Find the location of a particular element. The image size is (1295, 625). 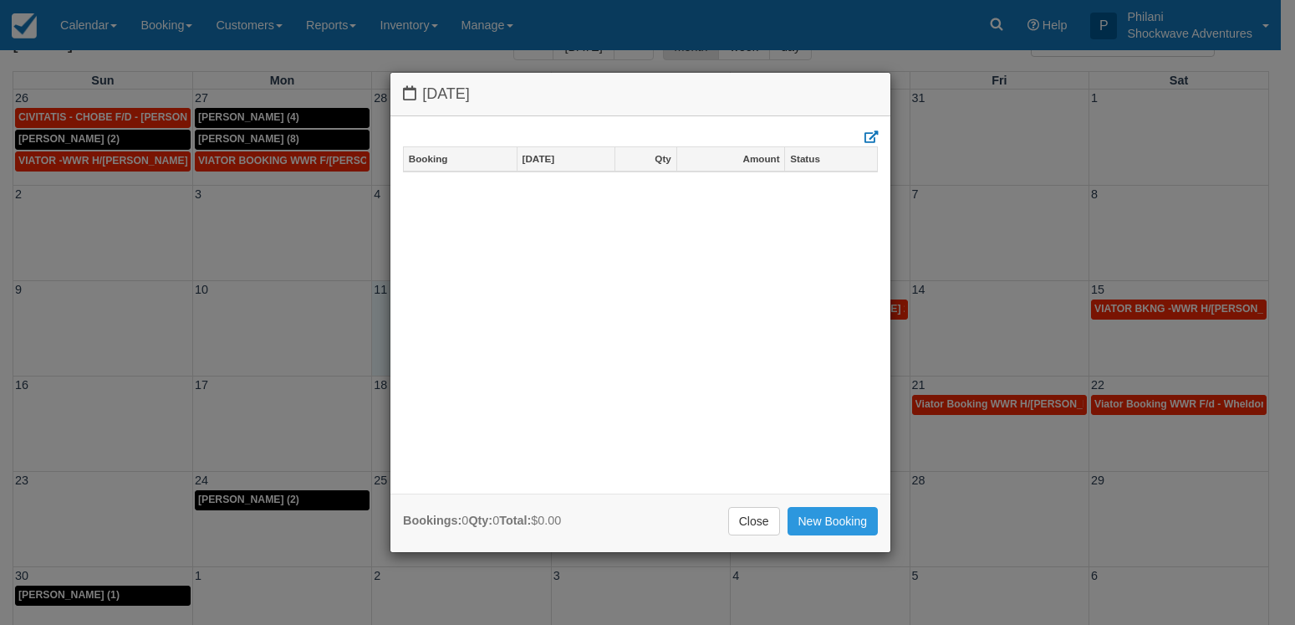

a: Qty is located at coordinates (646, 159).